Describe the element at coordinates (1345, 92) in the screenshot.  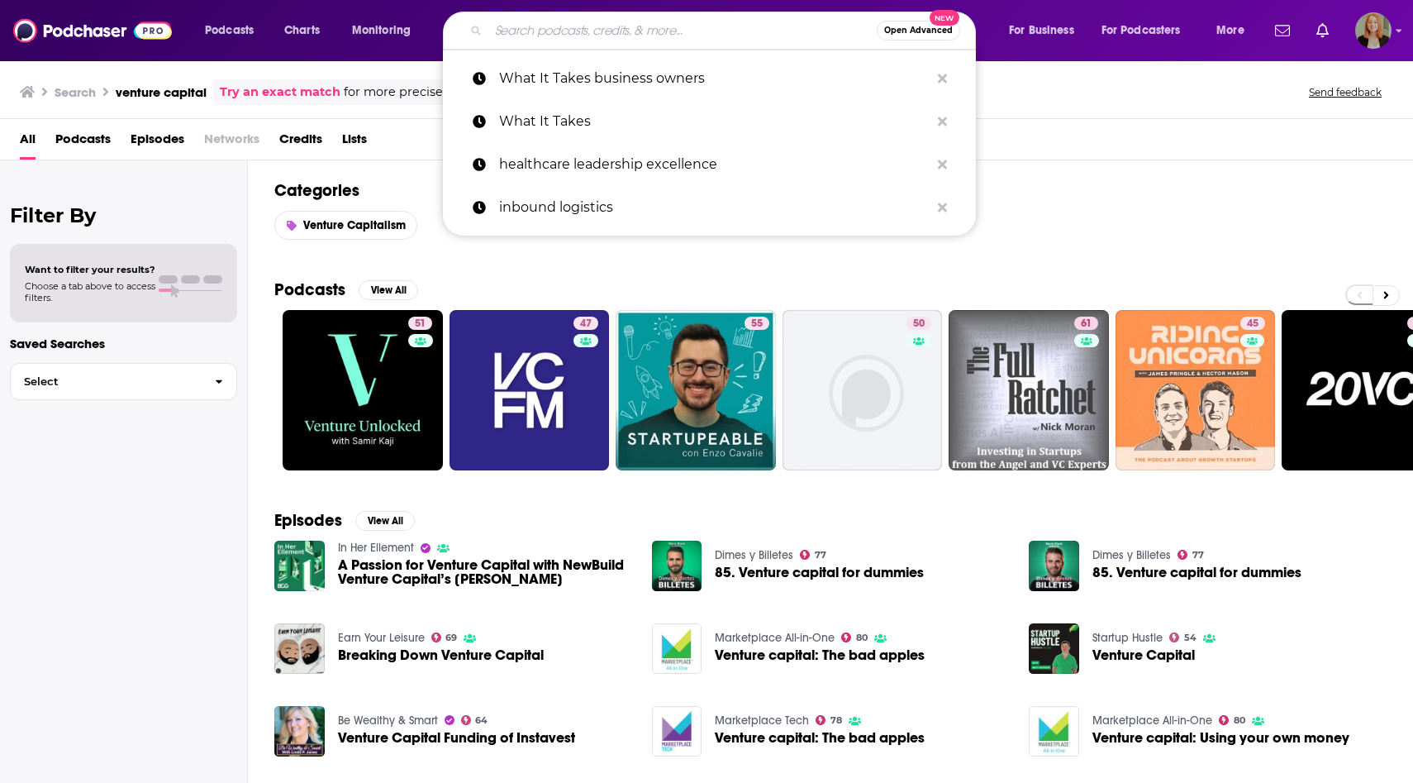
I see `button: Send feedback` at that location.